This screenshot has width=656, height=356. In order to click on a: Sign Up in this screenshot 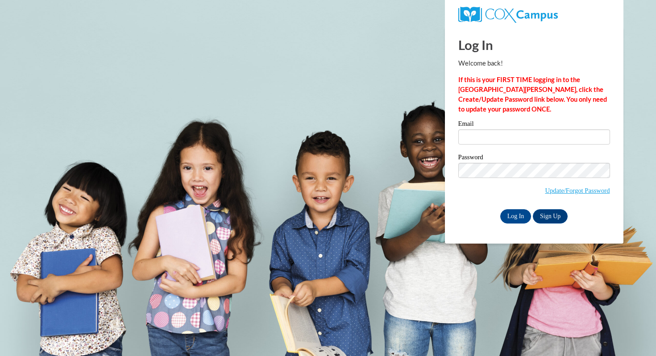, I will do `click(550, 216)`.